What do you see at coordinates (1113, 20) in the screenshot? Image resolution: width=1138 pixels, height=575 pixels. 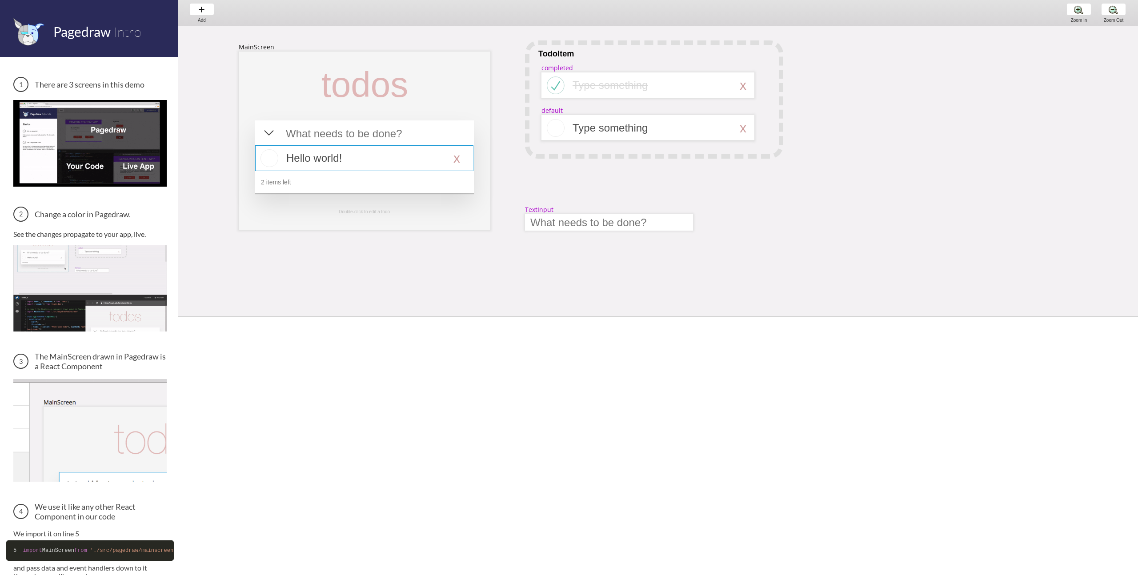 I see `div: Zoom Out` at bounding box center [1113, 20].